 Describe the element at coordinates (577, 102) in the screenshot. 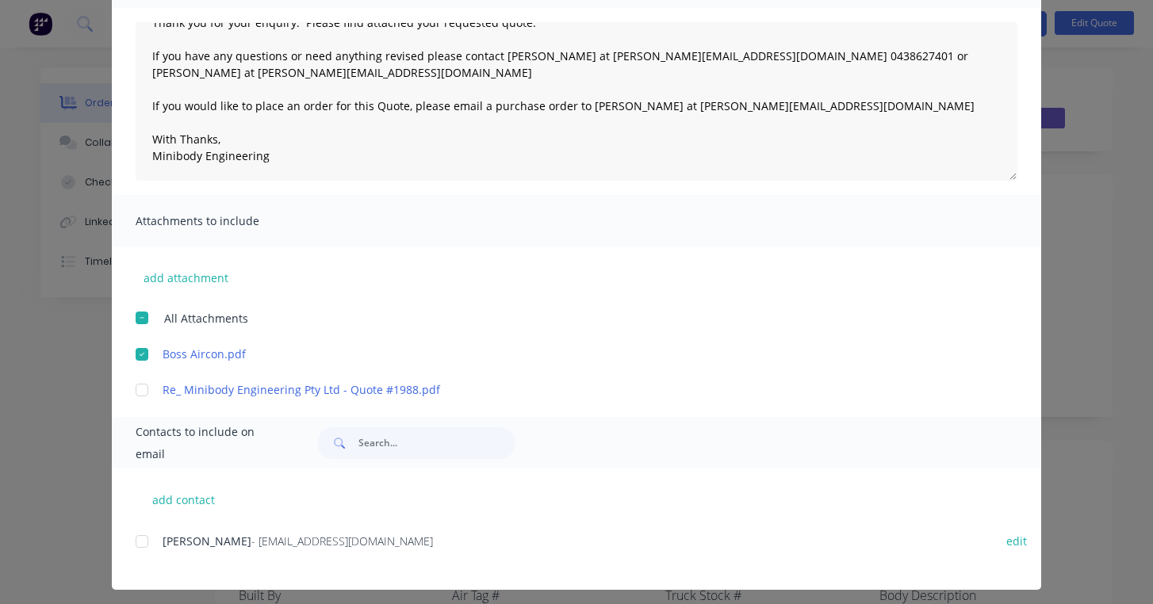

I see `textarea: Thank you for your enquiry. Please find attached your requested quote. If you have any questions ...` at that location.